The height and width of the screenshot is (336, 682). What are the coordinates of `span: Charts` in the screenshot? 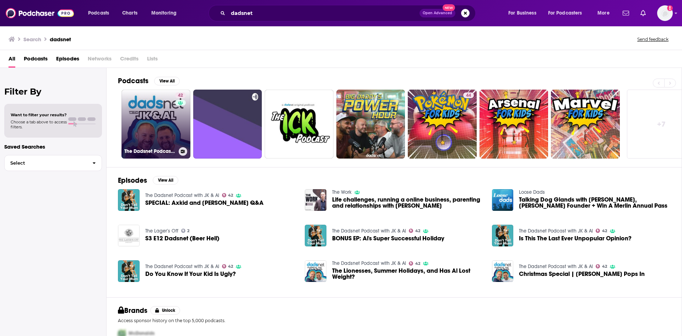 It's located at (130, 13).